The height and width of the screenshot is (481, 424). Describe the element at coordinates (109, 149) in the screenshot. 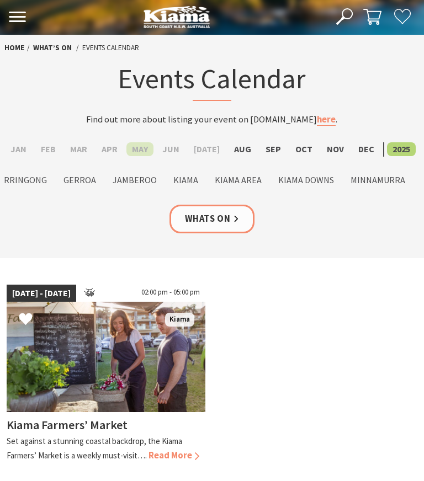

I see `label: Apr` at that location.